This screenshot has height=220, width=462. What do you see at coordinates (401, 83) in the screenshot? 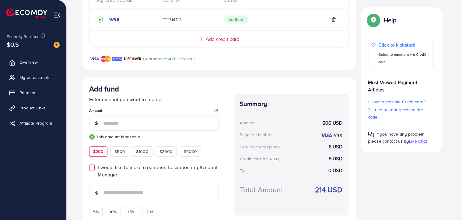
I see `p: Most Viewed Payment Articles` at bounding box center [401, 83].